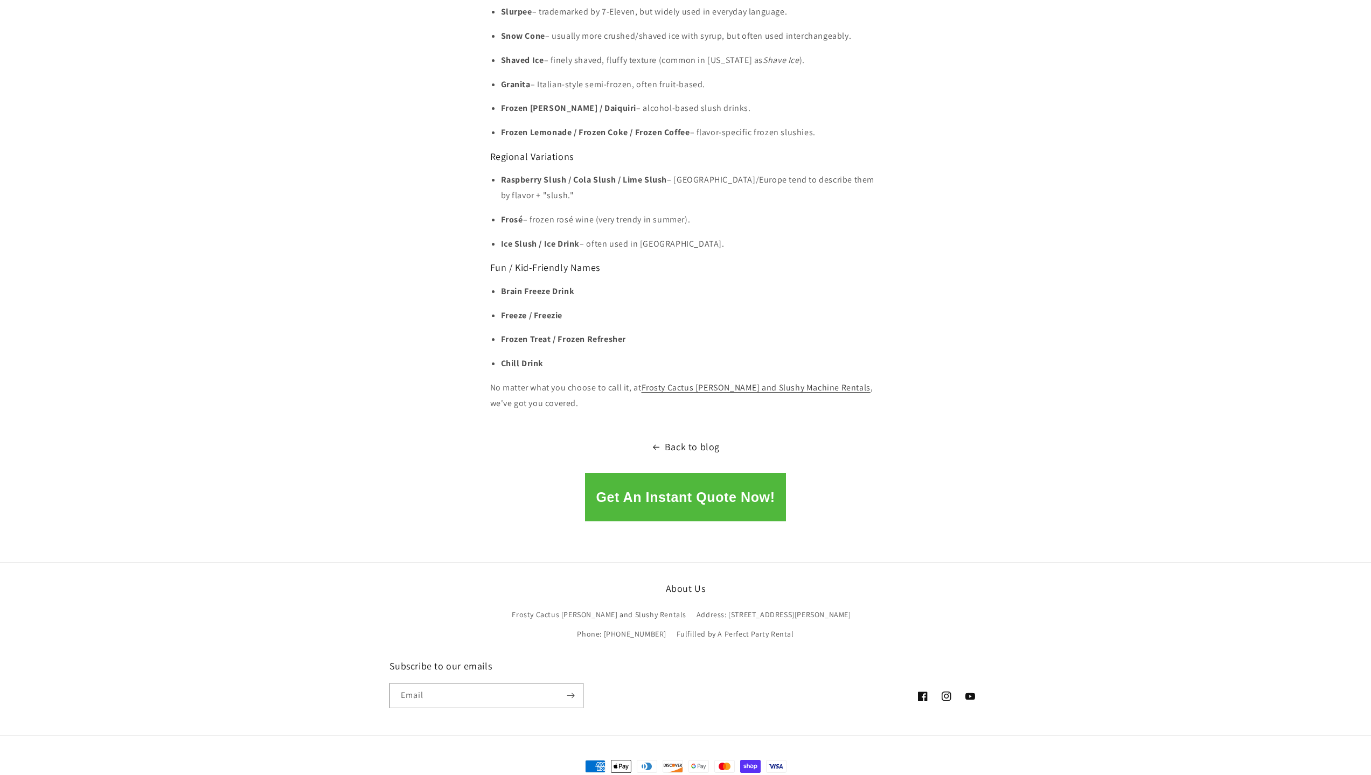 The height and width of the screenshot is (775, 1371). Describe the element at coordinates (532, 315) in the screenshot. I see `strong: Freeze / Freezie` at that location.